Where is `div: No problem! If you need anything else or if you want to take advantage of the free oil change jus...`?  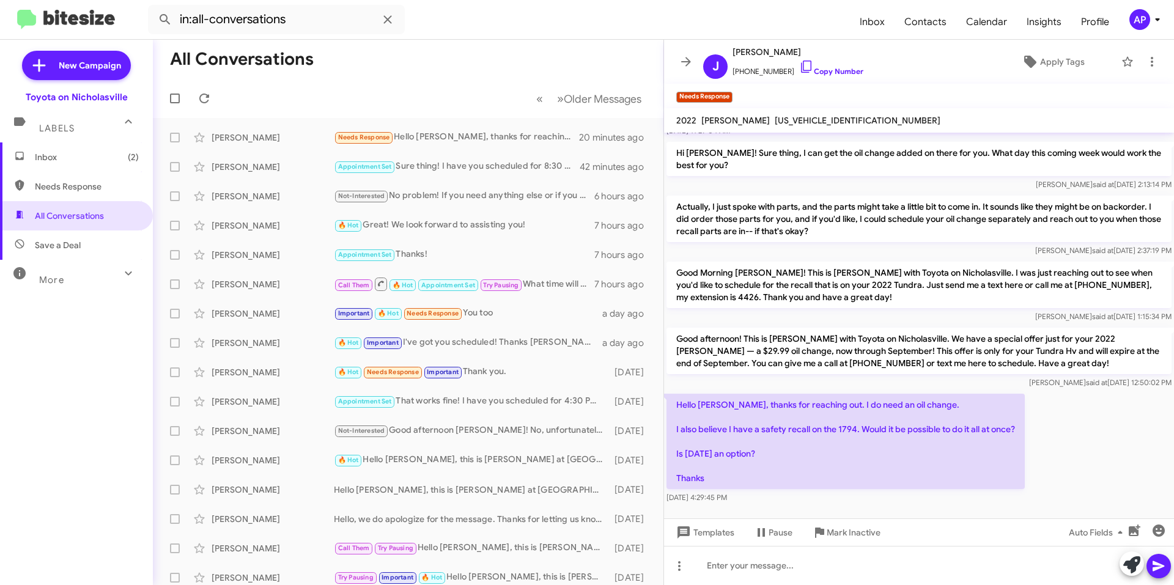 div: No problem! If you need anything else or if you want to take advantage of the free oil change jus... is located at coordinates (464, 196).